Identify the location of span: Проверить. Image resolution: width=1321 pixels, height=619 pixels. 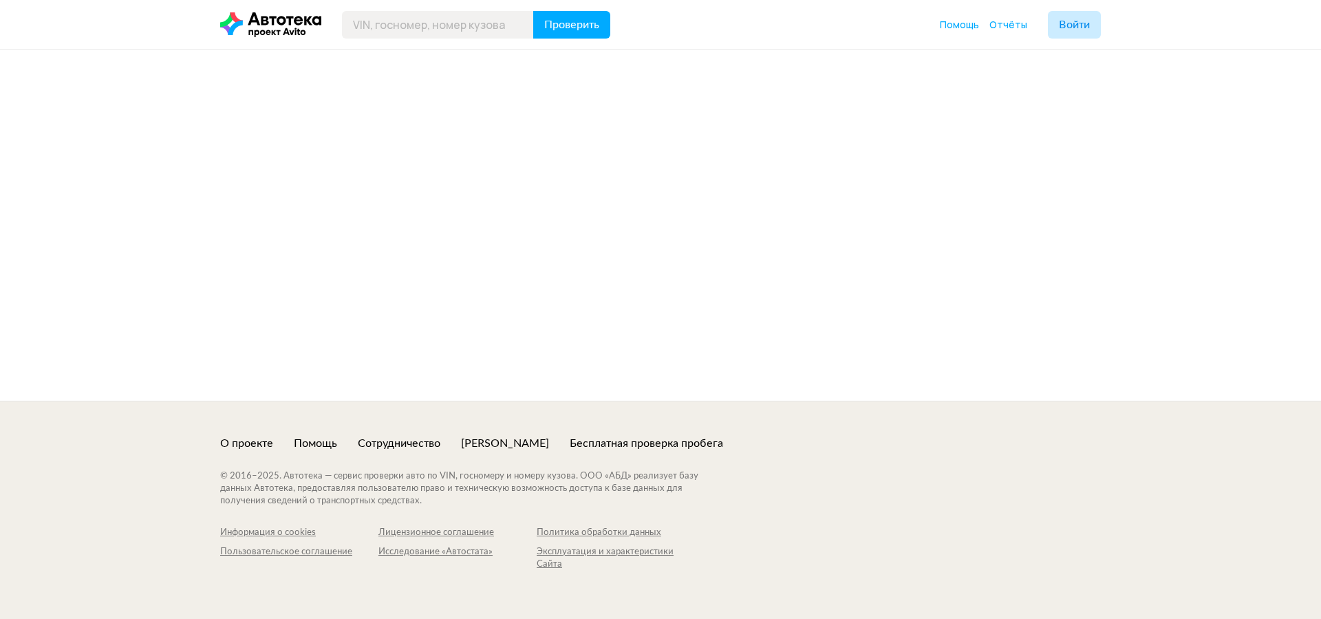
(572, 25).